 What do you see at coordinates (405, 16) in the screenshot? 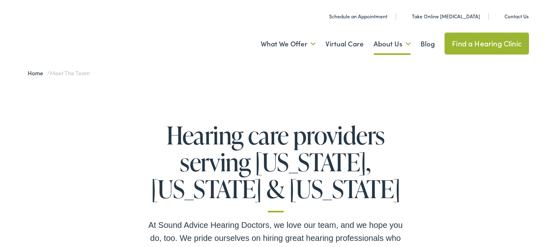
I see `img: Headphone icon in a unique green color, suggesting audio-related services or features.` at bounding box center [405, 16].